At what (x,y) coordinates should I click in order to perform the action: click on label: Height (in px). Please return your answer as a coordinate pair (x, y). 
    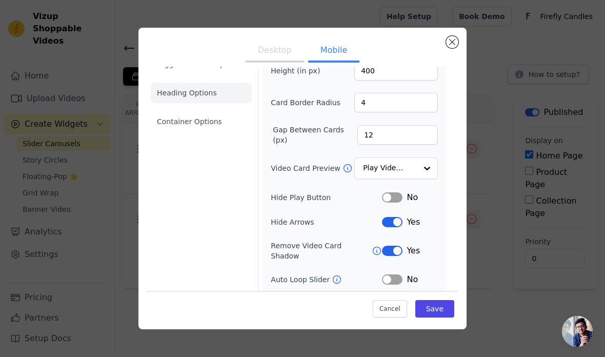
    Looking at the image, I should click on (298, 71).